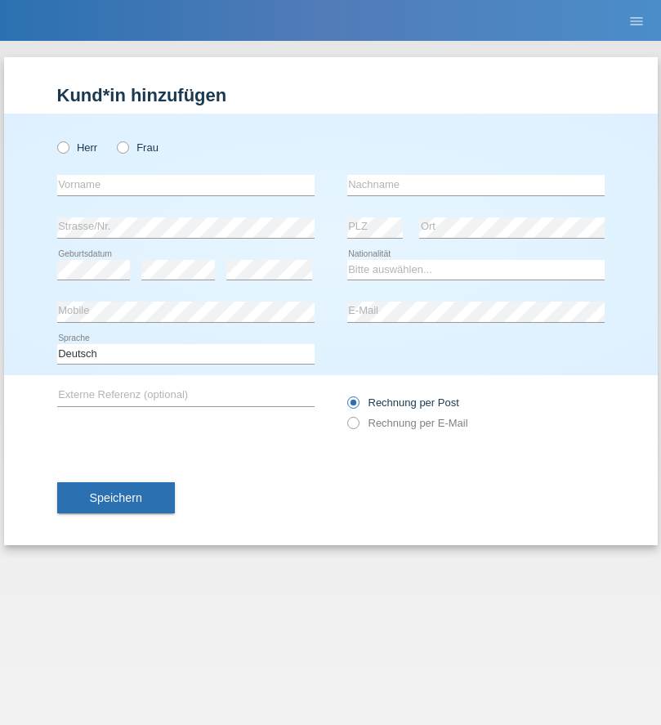 The height and width of the screenshot is (725, 661). What do you see at coordinates (636, 21) in the screenshot?
I see `i: menu` at bounding box center [636, 21].